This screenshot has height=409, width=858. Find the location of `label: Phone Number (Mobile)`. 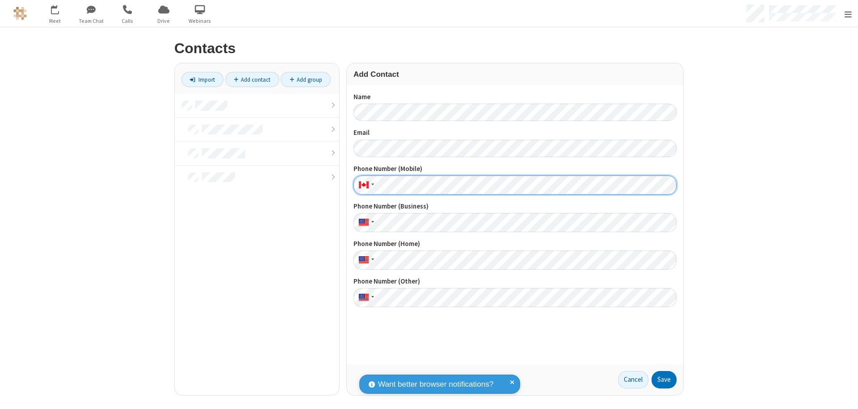

label: Phone Number (Mobile) is located at coordinates (515, 169).